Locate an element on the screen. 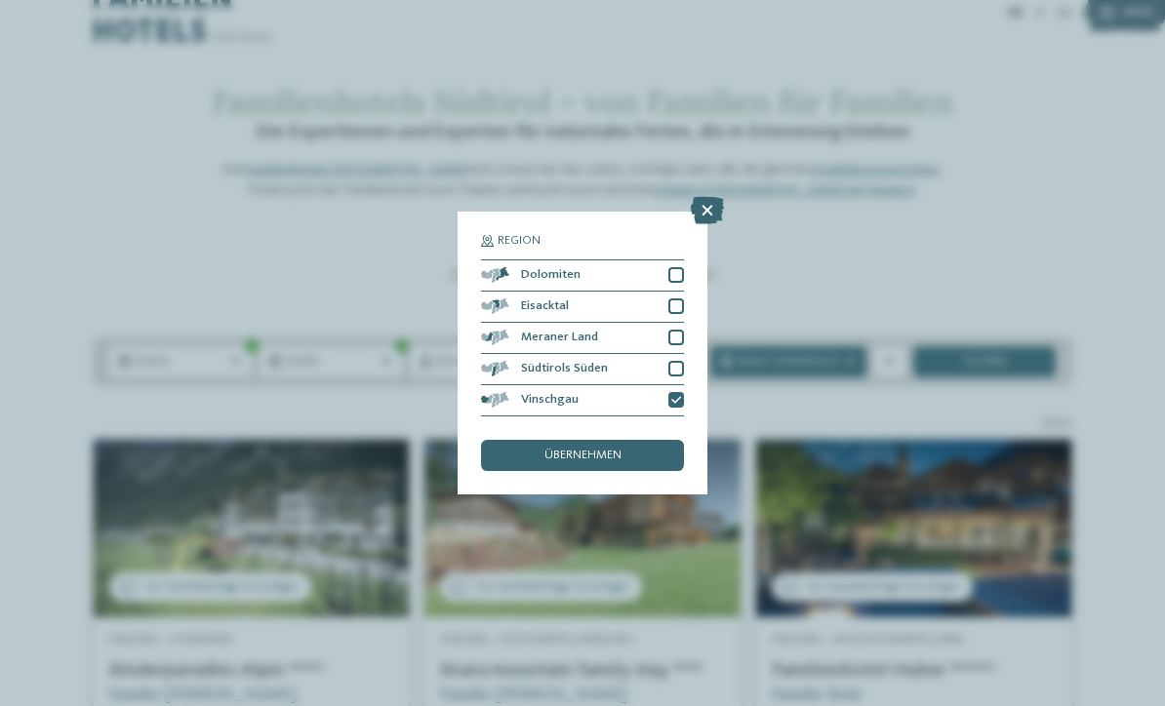  span: Vinschgau is located at coordinates (549, 400).